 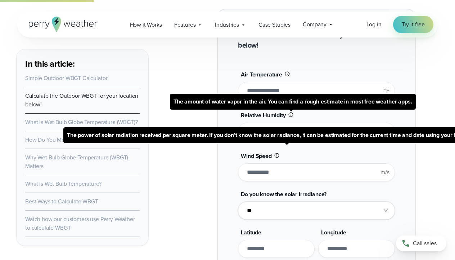 I want to click on span: Relative Humidity, so click(x=263, y=115).